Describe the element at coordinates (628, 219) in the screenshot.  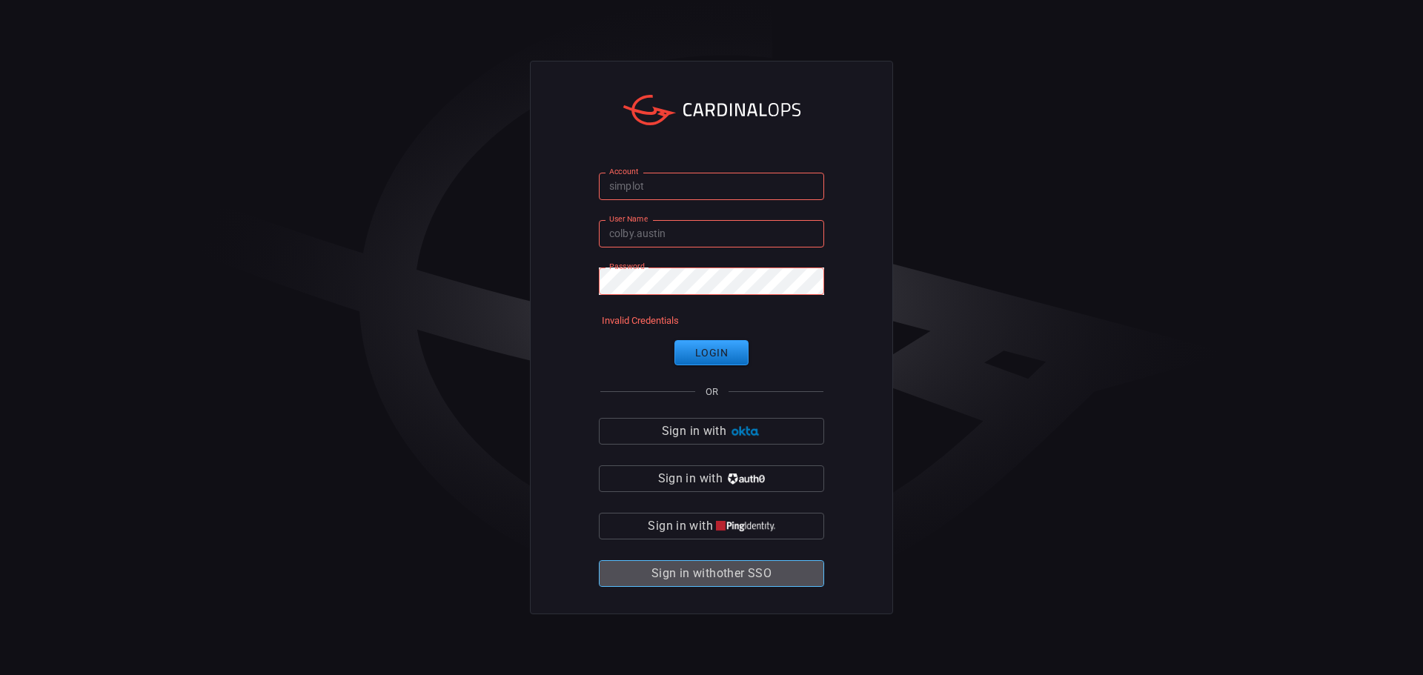
I see `label: User Name` at that location.